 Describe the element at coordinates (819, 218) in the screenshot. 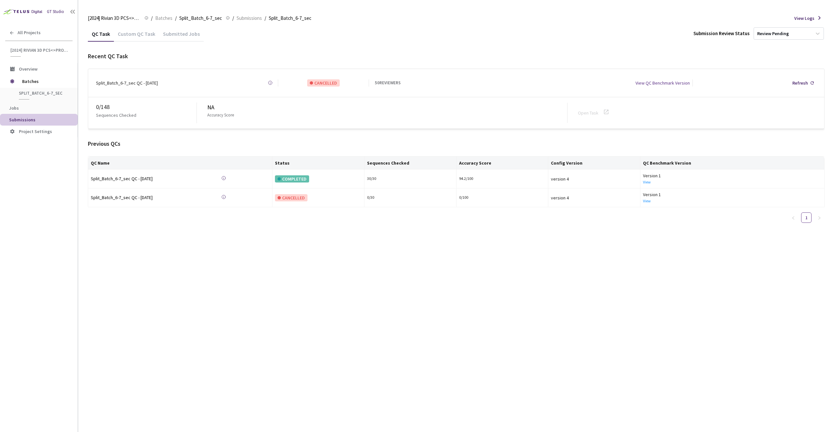

I see `li: Next Page` at that location.